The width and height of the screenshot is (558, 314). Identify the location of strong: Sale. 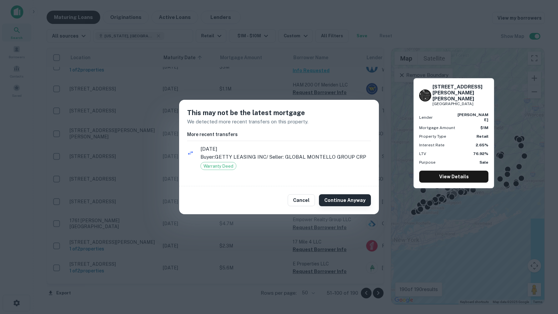
(484, 162).